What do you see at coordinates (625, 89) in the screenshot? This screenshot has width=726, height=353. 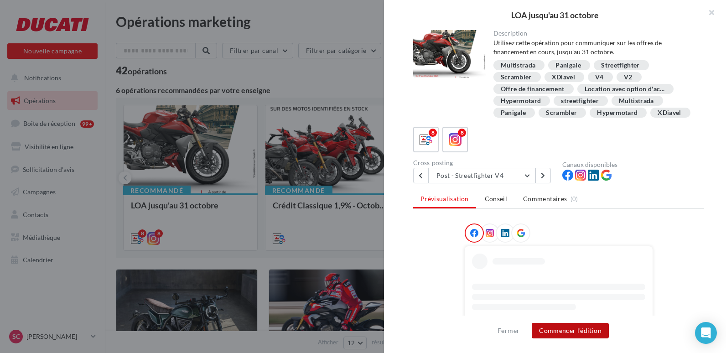 I see `span: Location avec option d'ac...` at bounding box center [625, 89].